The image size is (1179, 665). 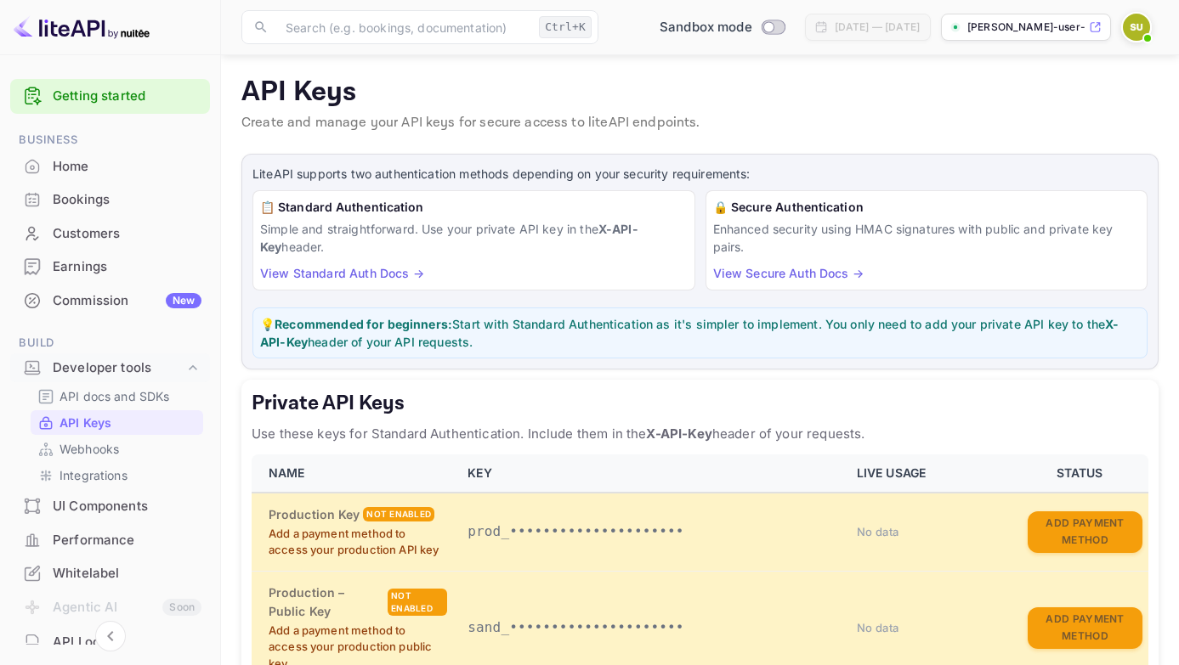 What do you see at coordinates (82, 27) in the screenshot?
I see `img: LiteAPI logo` at bounding box center [82, 27].